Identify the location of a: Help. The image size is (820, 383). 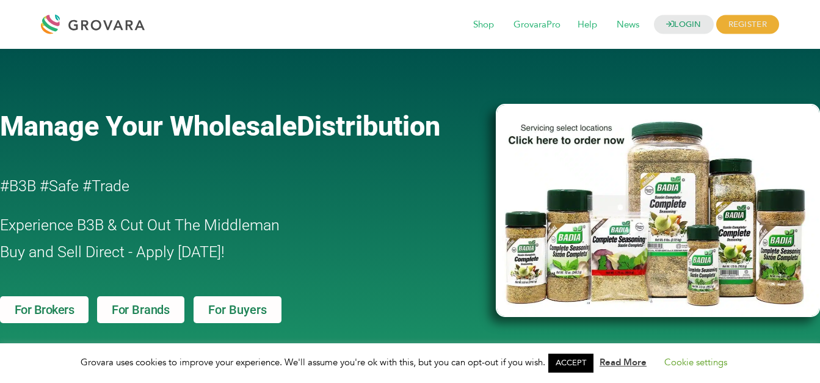
(588, 25).